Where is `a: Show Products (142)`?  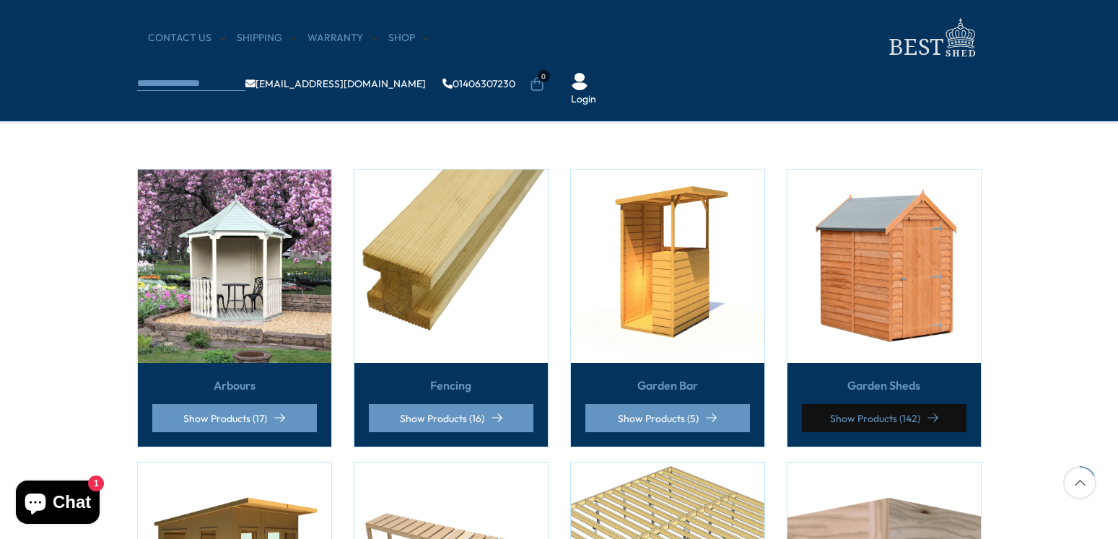 a: Show Products (142) is located at coordinates (884, 418).